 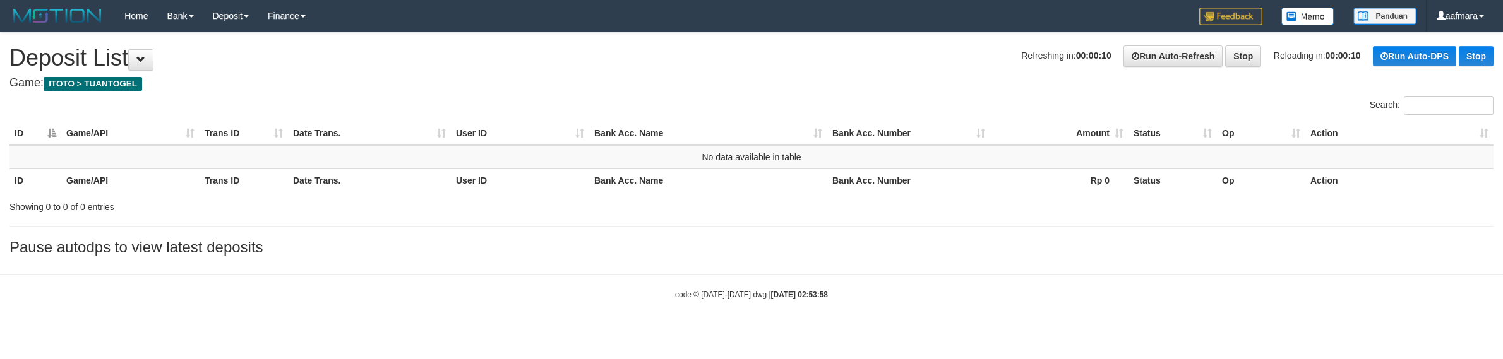 I want to click on label: Search:, so click(x=1432, y=105).